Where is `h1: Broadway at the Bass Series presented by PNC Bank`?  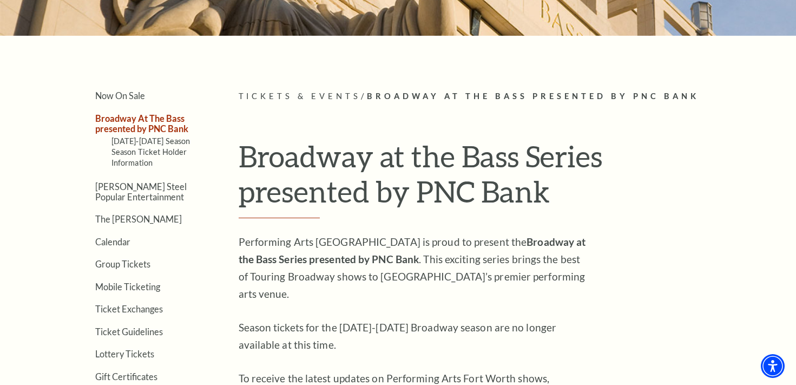
h1: Broadway at the Bass Series presented by PNC Bank is located at coordinates (486, 178).